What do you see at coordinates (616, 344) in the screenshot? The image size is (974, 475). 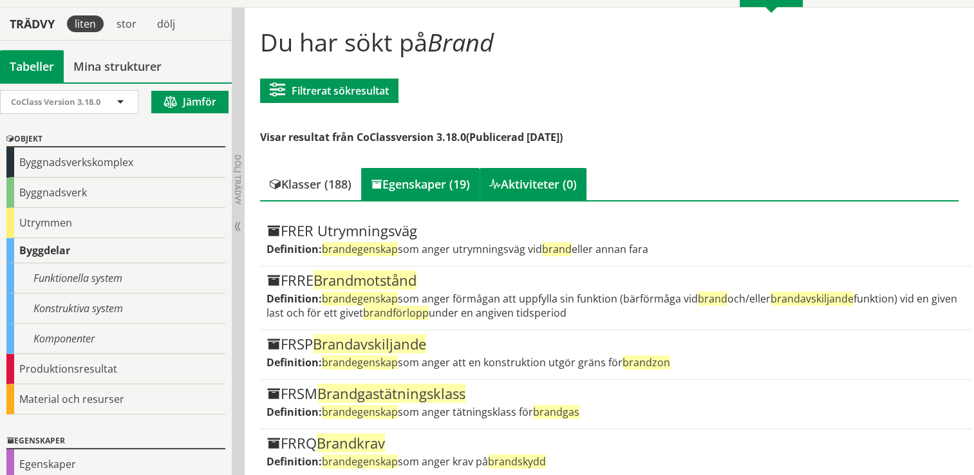 I see `div: FRSP` at bounding box center [616, 344].